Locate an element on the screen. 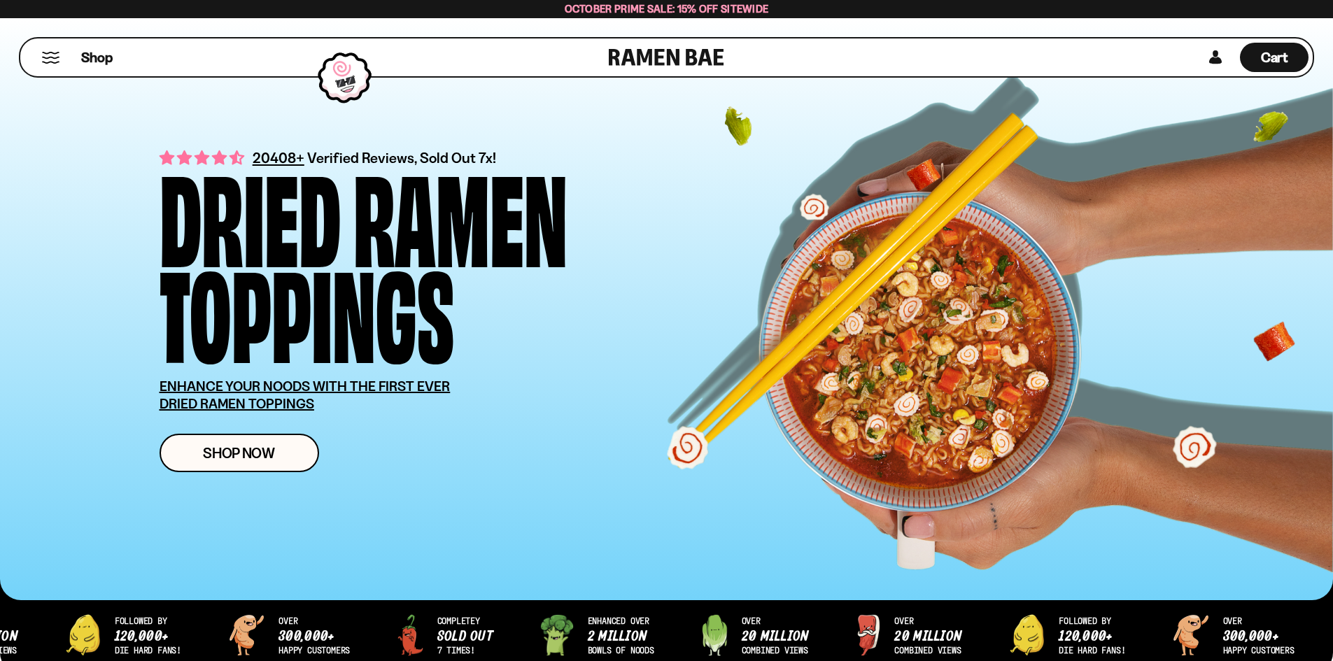 This screenshot has width=1333, height=661. div: Ramen is located at coordinates (460, 213).